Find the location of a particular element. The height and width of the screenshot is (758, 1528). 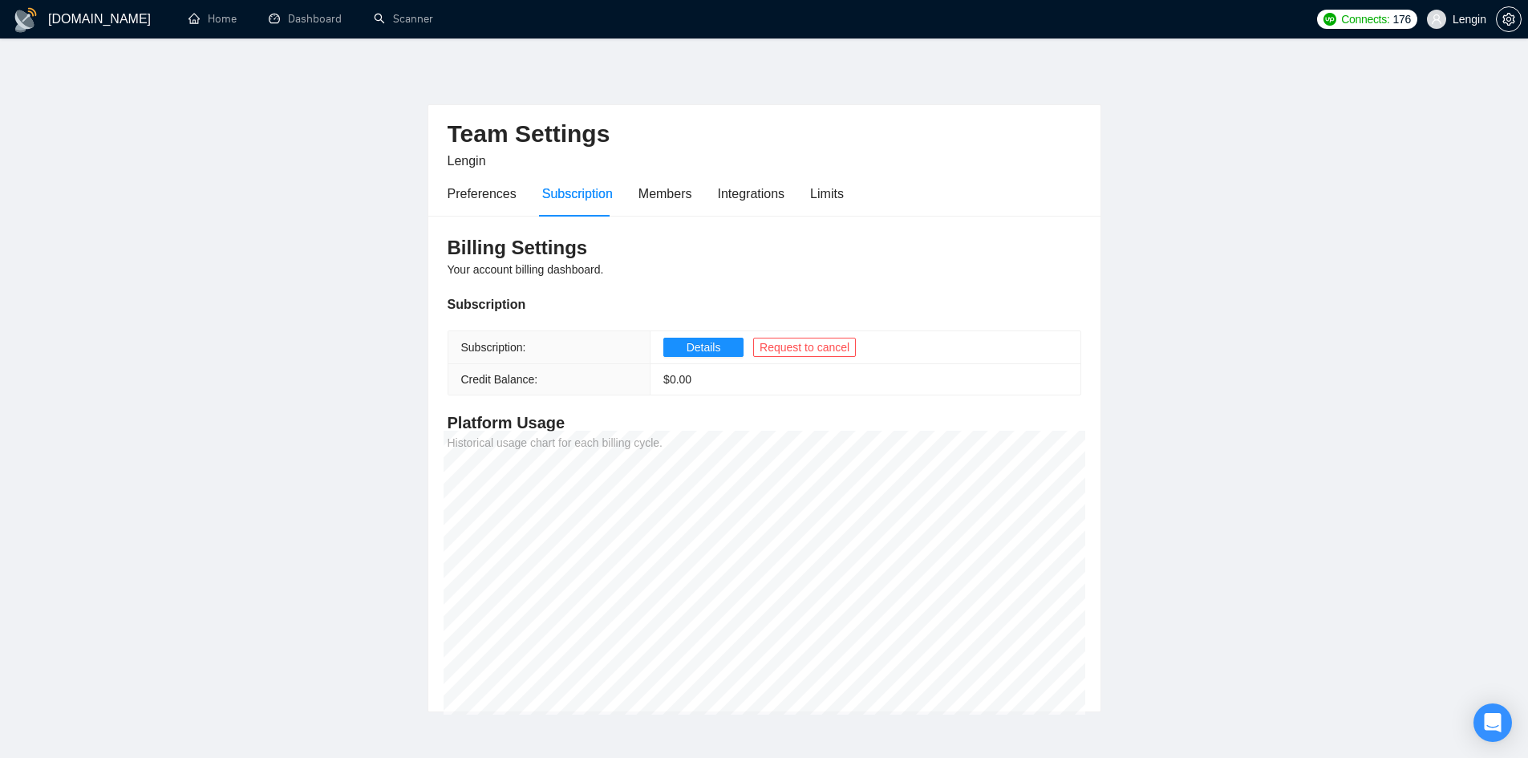

span: Lengin is located at coordinates (467, 160).